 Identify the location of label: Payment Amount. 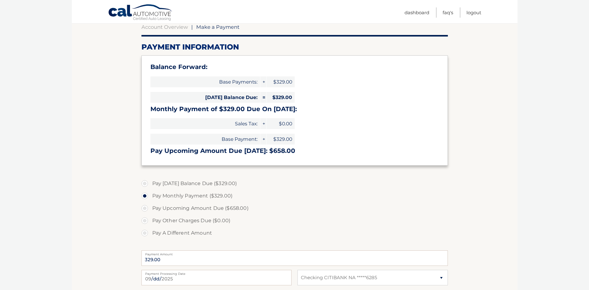
(295, 253).